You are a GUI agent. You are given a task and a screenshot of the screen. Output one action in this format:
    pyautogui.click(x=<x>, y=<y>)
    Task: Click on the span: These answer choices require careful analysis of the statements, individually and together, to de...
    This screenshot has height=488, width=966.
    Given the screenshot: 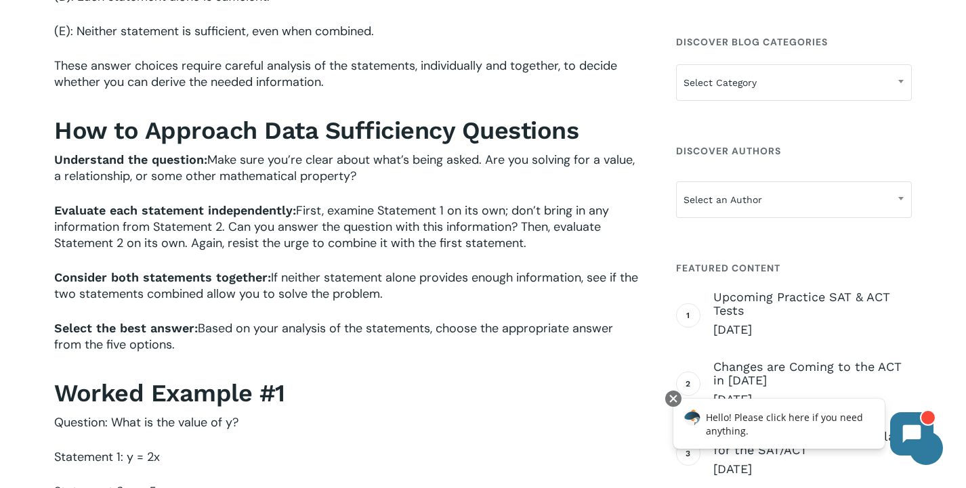 What is the action you would take?
    pyautogui.click(x=335, y=74)
    